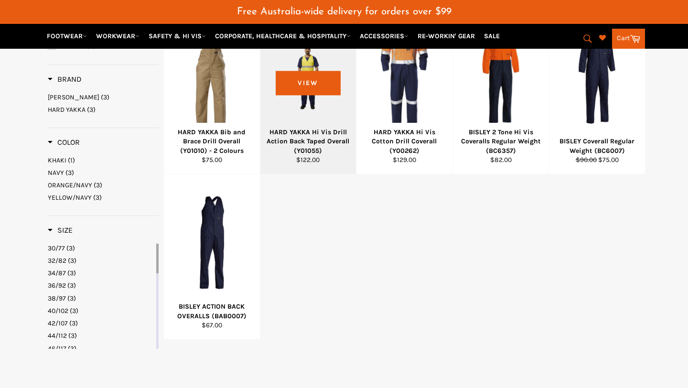  Describe the element at coordinates (629, 39) in the screenshot. I see `a: Cart` at that location.